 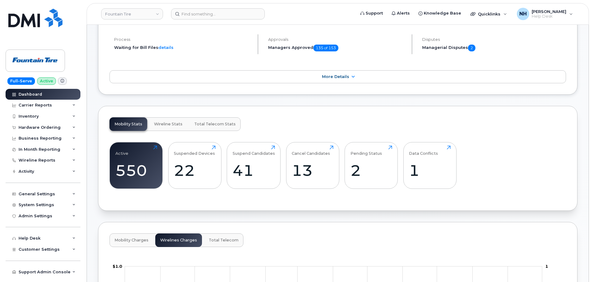 I want to click on h4: Disputes, so click(x=494, y=39).